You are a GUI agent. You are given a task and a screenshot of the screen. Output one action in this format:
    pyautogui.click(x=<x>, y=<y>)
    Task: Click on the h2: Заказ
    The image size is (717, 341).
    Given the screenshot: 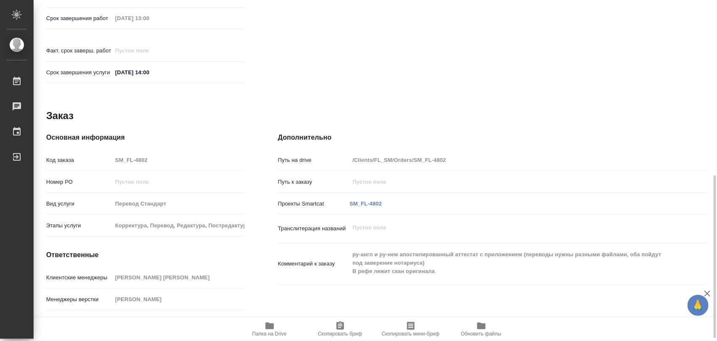 What is the action you would take?
    pyautogui.click(x=60, y=116)
    